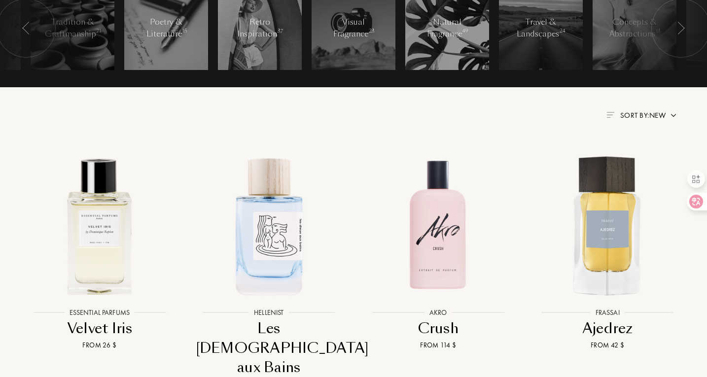 The width and height of the screenshot is (707, 377). What do you see at coordinates (611, 115) in the screenshot?
I see `img: filter_by.png` at bounding box center [611, 115].